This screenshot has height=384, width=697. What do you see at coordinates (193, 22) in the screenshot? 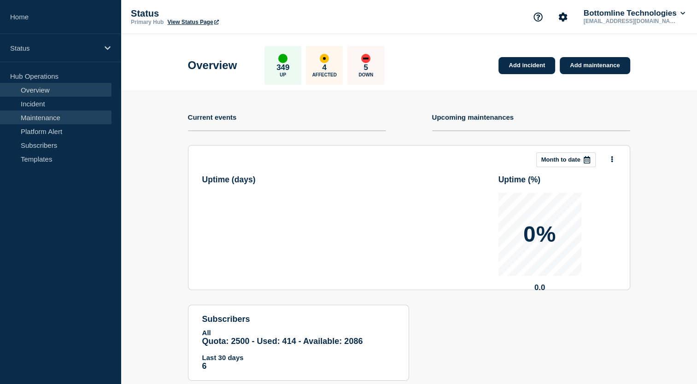
I see `a: View Status Page` at bounding box center [193, 22].